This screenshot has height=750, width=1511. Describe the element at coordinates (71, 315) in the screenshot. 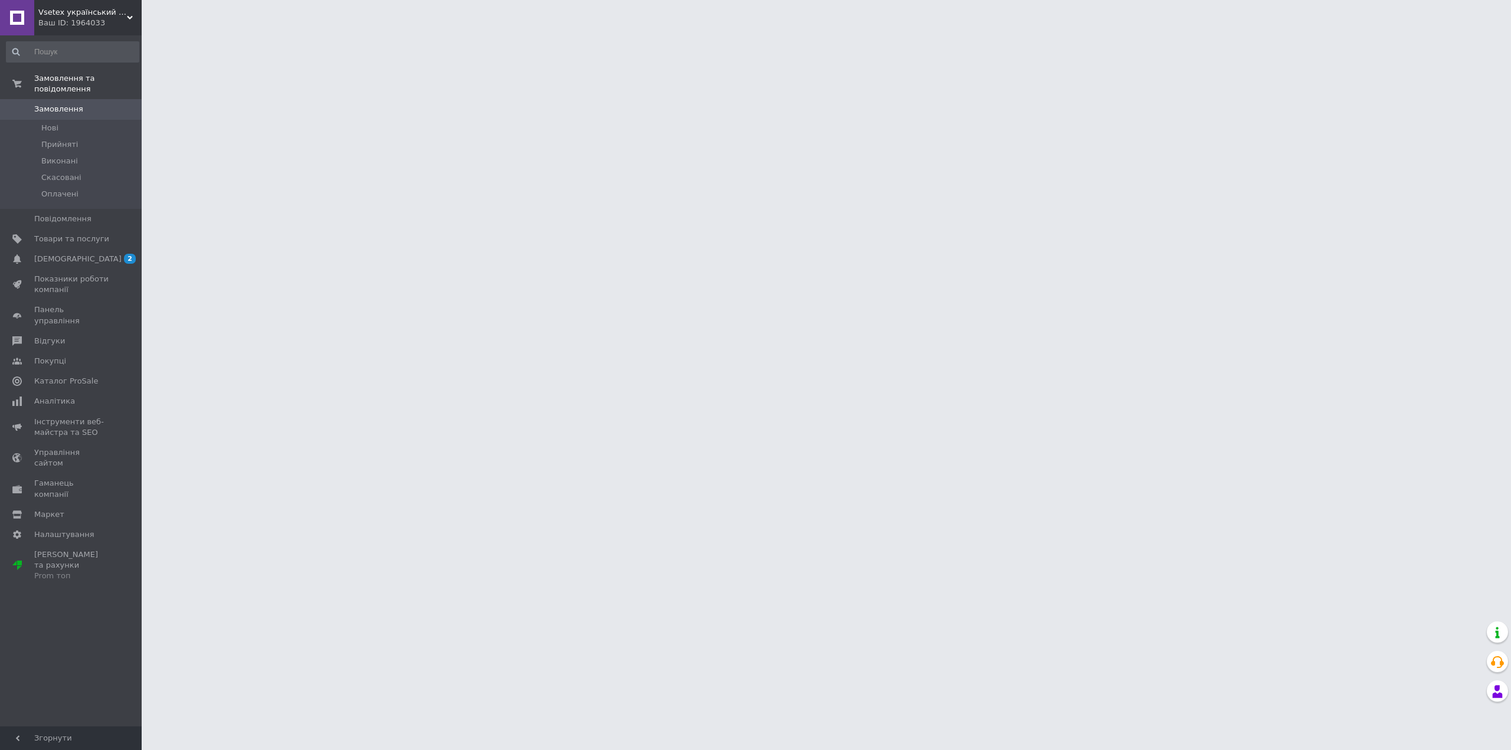

I see `span: Панель управління` at that location.